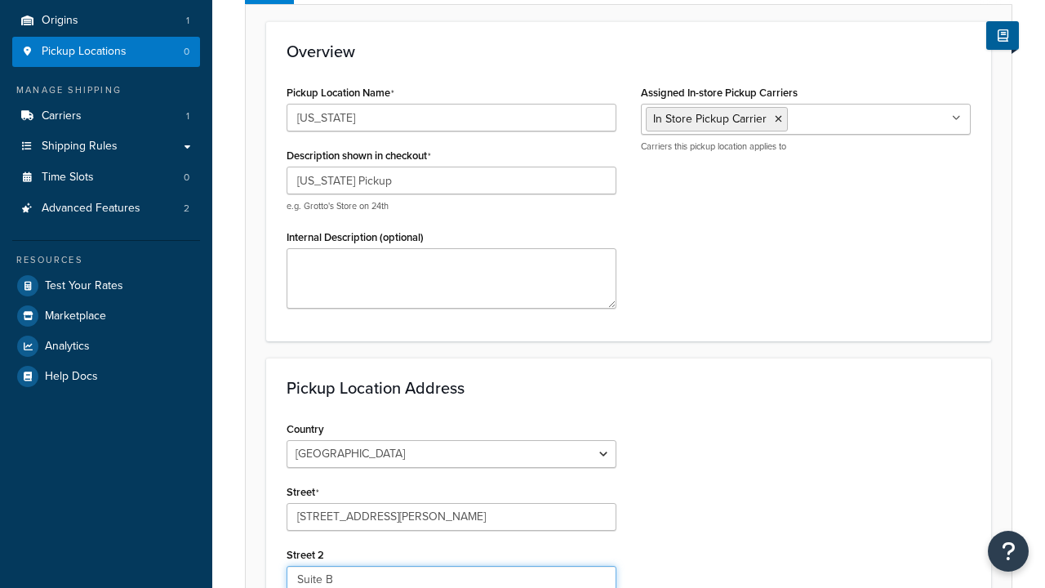 The height and width of the screenshot is (588, 1045). I want to click on label: Pickup Location Name, so click(340, 93).